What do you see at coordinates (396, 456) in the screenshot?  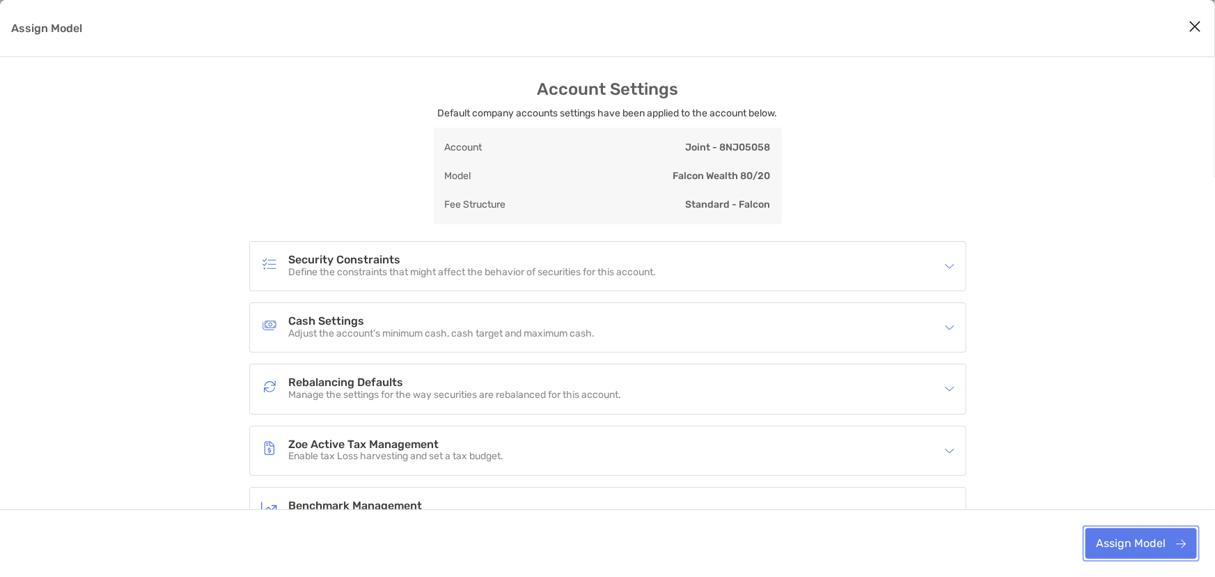 I see `p: Enable tax Loss harvesting and set a tax budget.` at bounding box center [396, 456].